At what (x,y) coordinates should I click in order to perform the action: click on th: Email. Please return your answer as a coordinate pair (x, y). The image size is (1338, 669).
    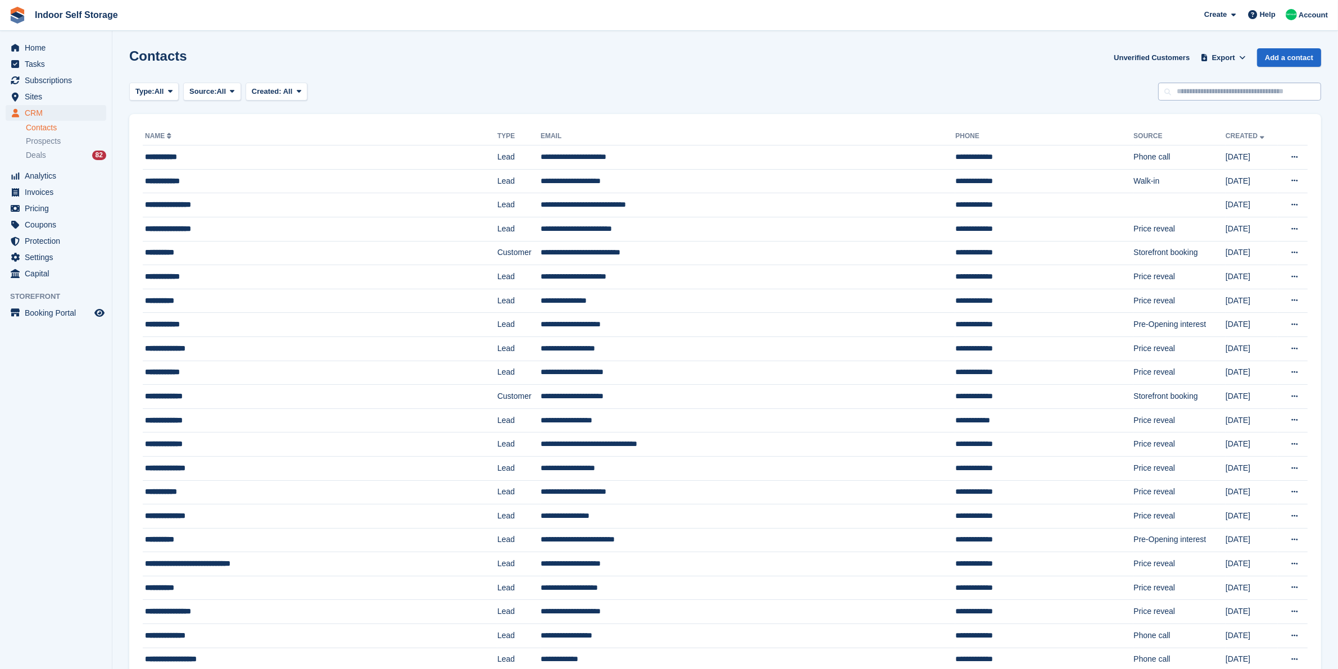
    Looking at the image, I should click on (748, 137).